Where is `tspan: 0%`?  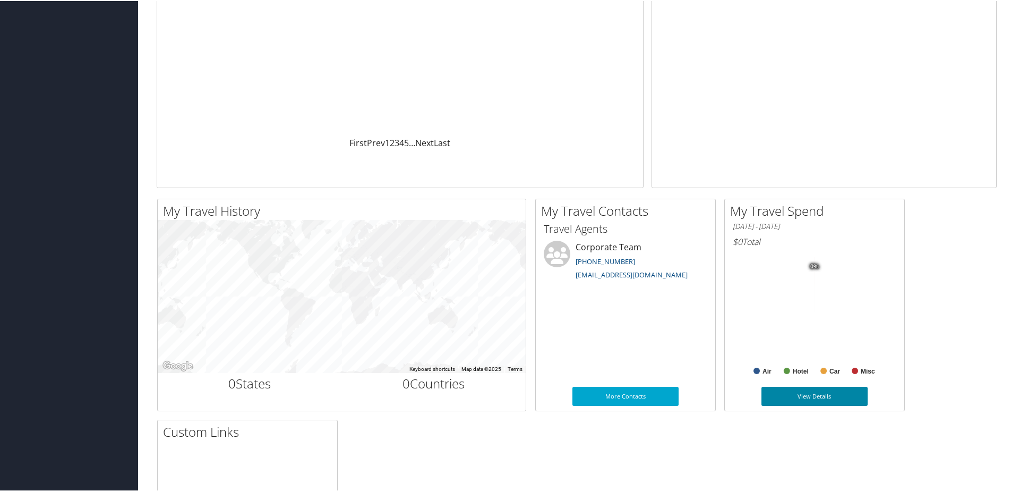 tspan: 0% is located at coordinates (815, 266).